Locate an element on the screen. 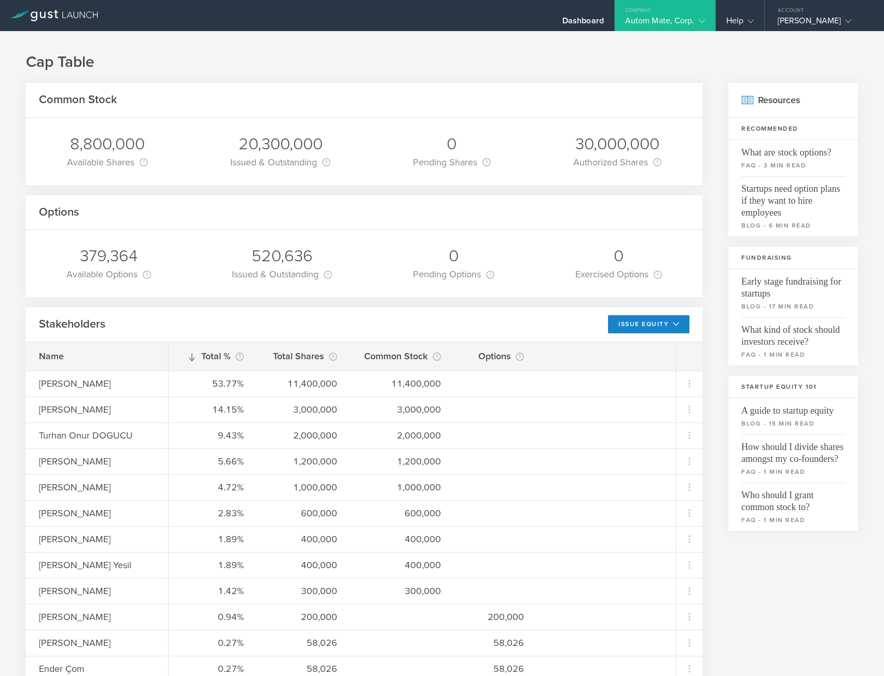 The width and height of the screenshot is (884, 676). button: Issue Equity is located at coordinates (648, 324).